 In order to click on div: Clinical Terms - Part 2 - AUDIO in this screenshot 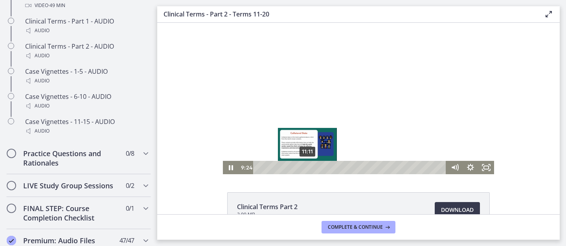, I will do `click(86, 51)`.